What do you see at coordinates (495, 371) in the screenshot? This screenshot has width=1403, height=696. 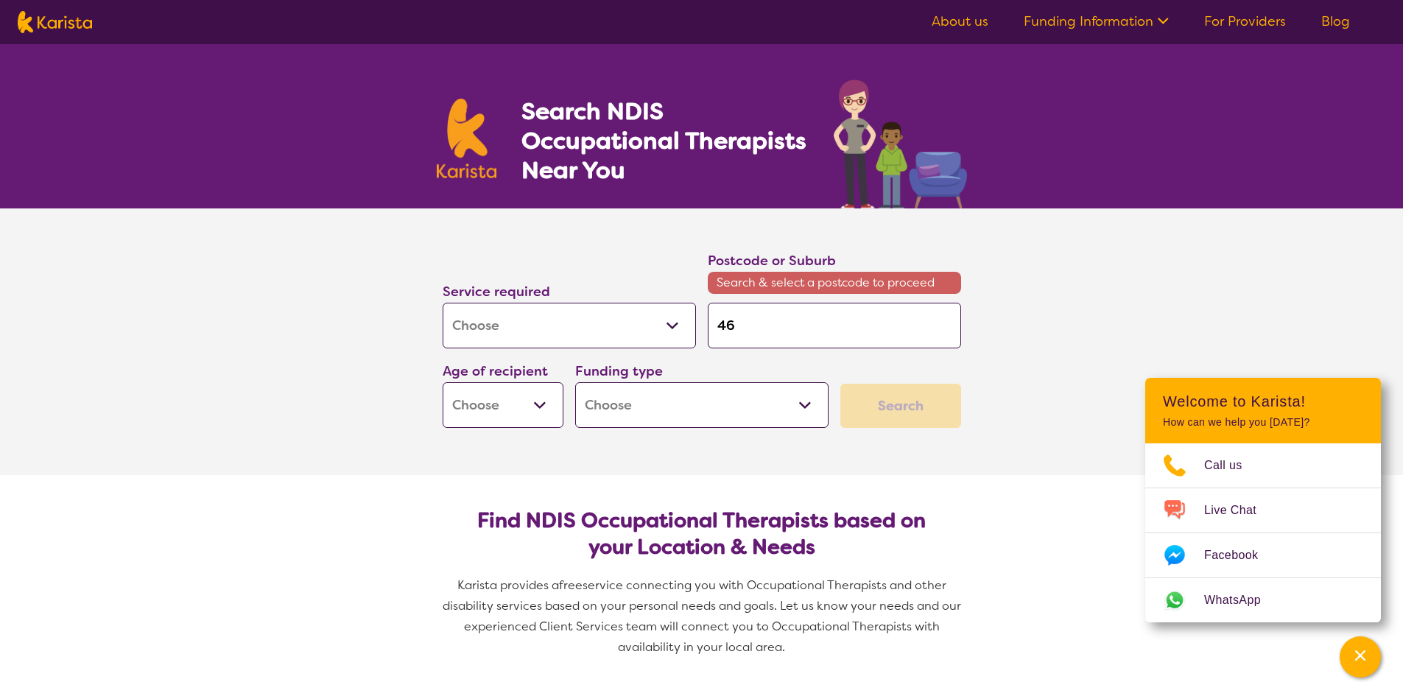 I see `label: Age of recipient` at bounding box center [495, 371].